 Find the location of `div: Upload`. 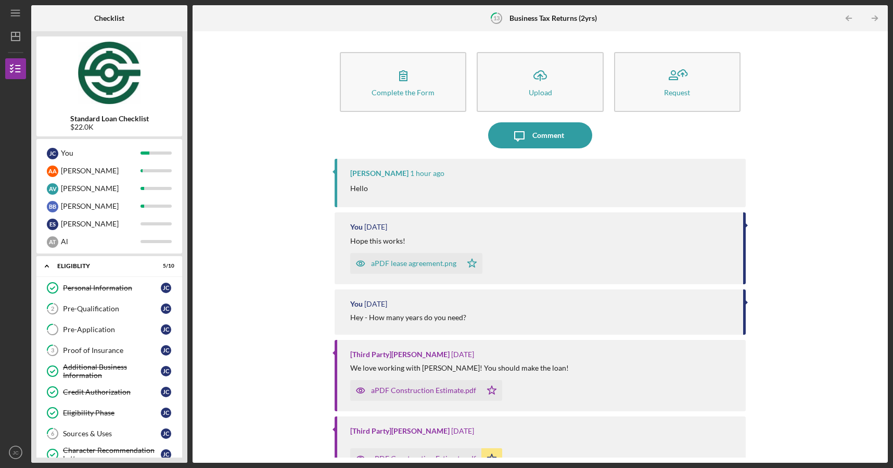

div: Upload is located at coordinates (540, 92).